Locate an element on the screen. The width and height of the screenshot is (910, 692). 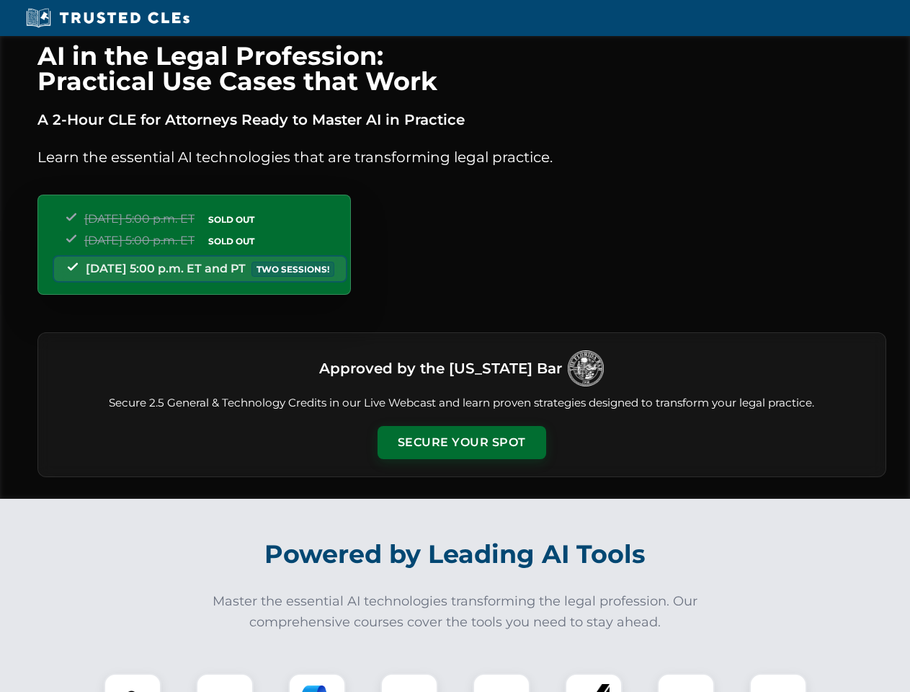
h1: AI in the Legal Profession: Practical Use Cases that Work is located at coordinates (462, 68).